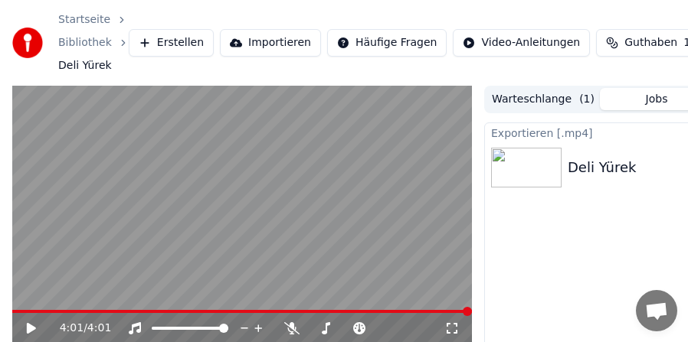 The width and height of the screenshot is (688, 342). Describe the element at coordinates (521, 43) in the screenshot. I see `button: Video-Anleitungen` at that location.